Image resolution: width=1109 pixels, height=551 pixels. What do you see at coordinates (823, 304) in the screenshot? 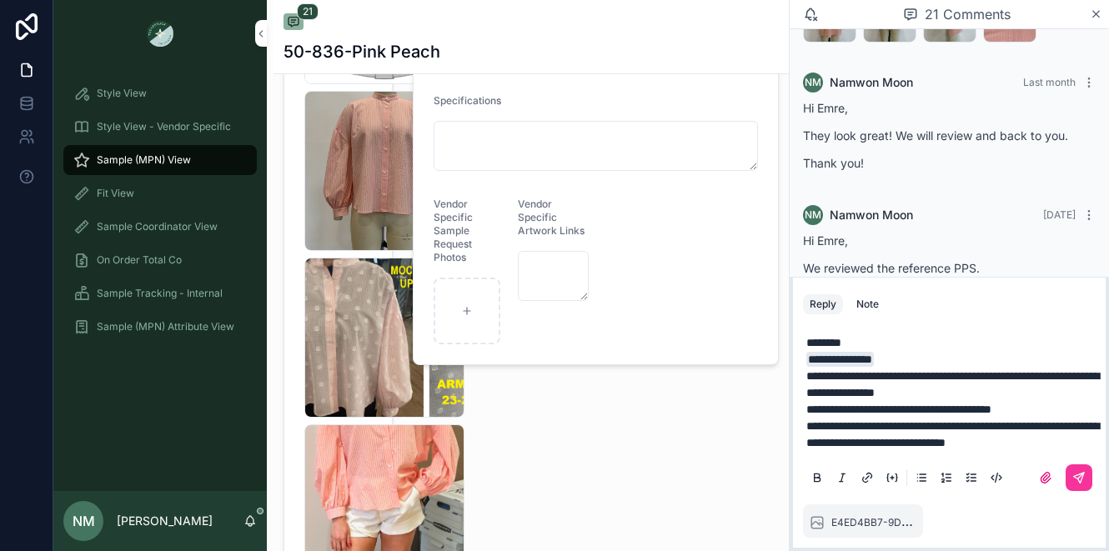
I see `button: Reply` at bounding box center [823, 304].